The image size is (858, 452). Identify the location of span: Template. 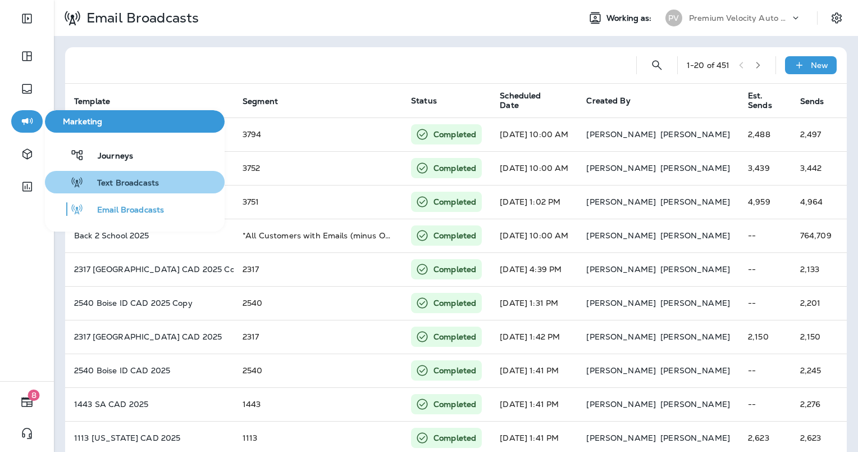
(92, 101).